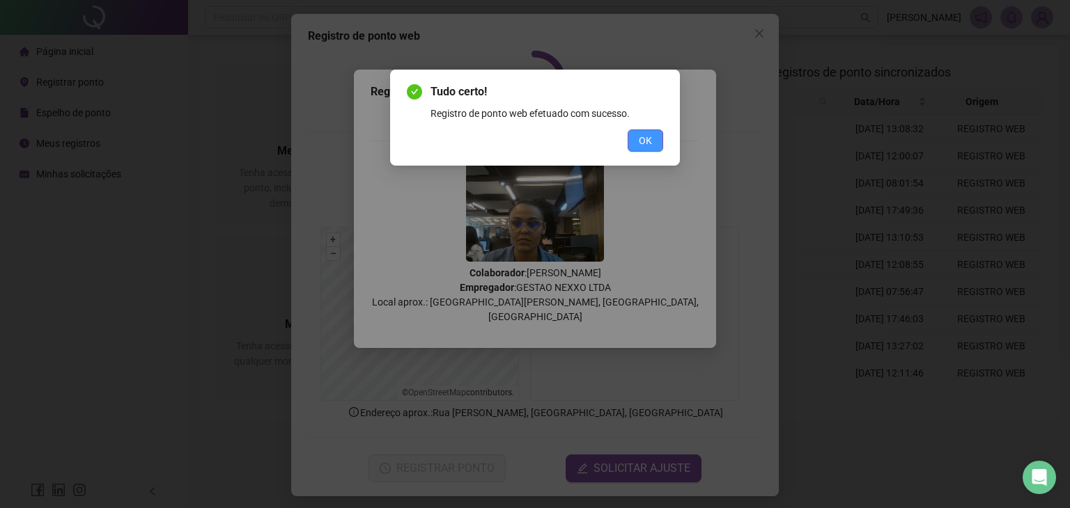 Image resolution: width=1070 pixels, height=508 pixels. What do you see at coordinates (645, 141) in the screenshot?
I see `button: OK` at bounding box center [645, 141].